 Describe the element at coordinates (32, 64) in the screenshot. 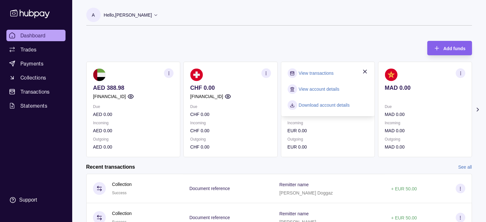

I see `span: Payments` at that location.